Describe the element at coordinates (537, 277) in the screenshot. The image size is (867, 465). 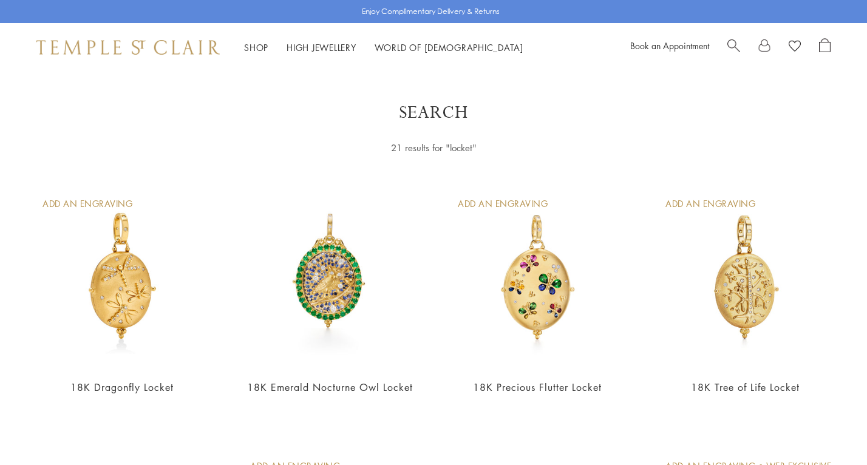
I see `img: 18K Precious Flutter Locket` at that location.